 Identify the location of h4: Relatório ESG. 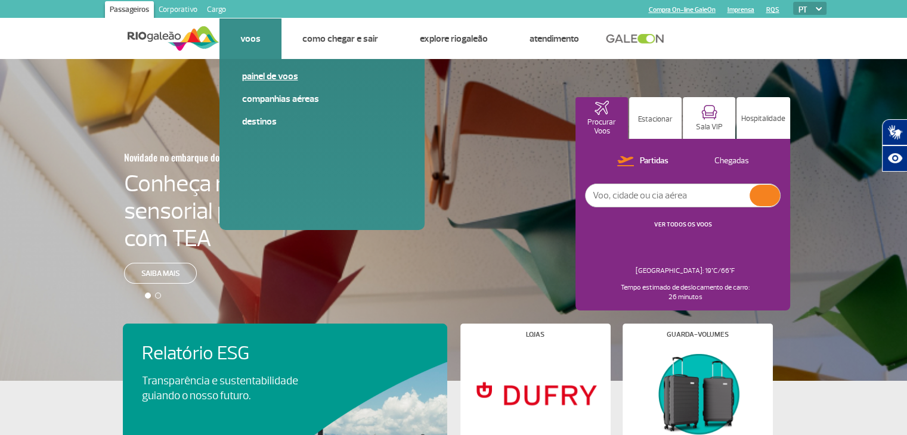
(237, 354).